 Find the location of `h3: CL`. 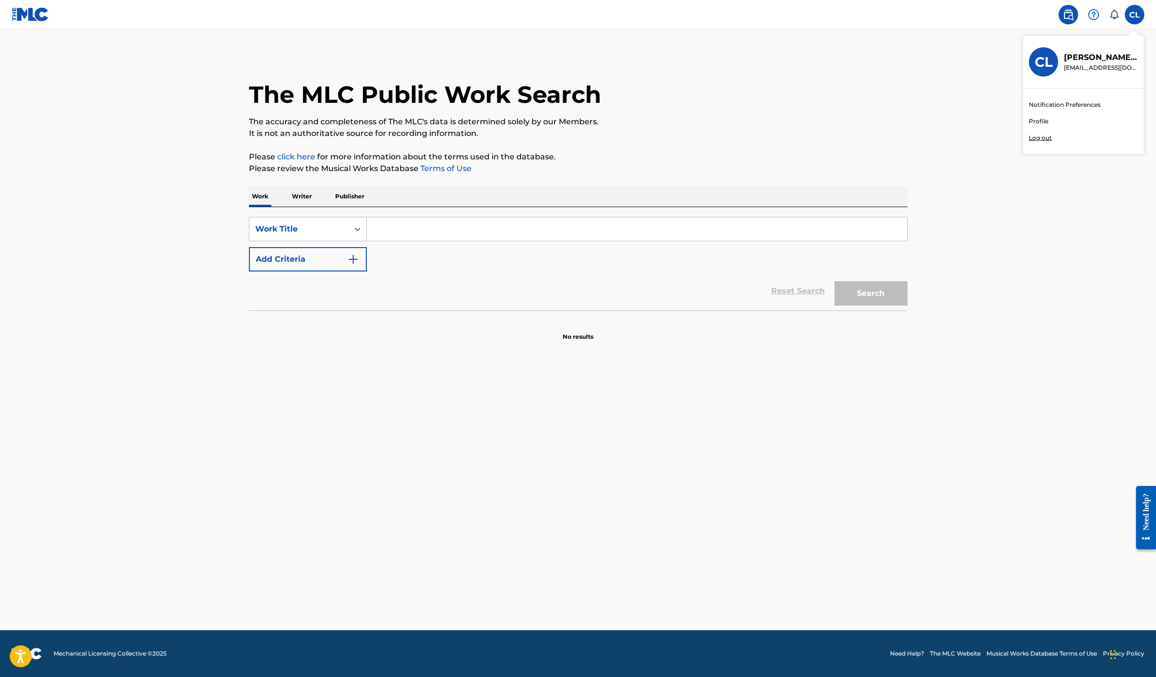

h3: CL is located at coordinates (1043, 62).